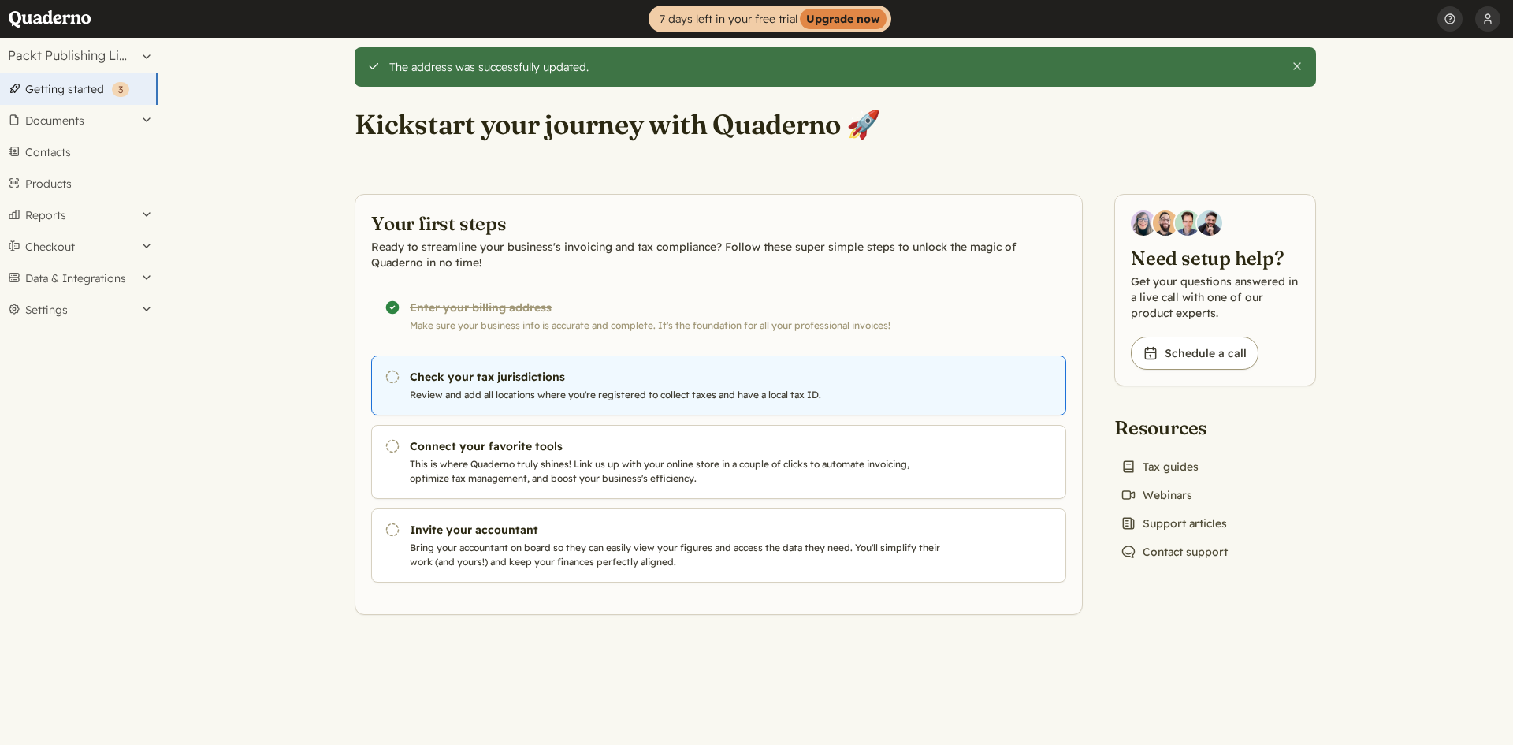 This screenshot has width=1513, height=745. Describe the element at coordinates (679, 530) in the screenshot. I see `h3: Invite your accountant` at that location.